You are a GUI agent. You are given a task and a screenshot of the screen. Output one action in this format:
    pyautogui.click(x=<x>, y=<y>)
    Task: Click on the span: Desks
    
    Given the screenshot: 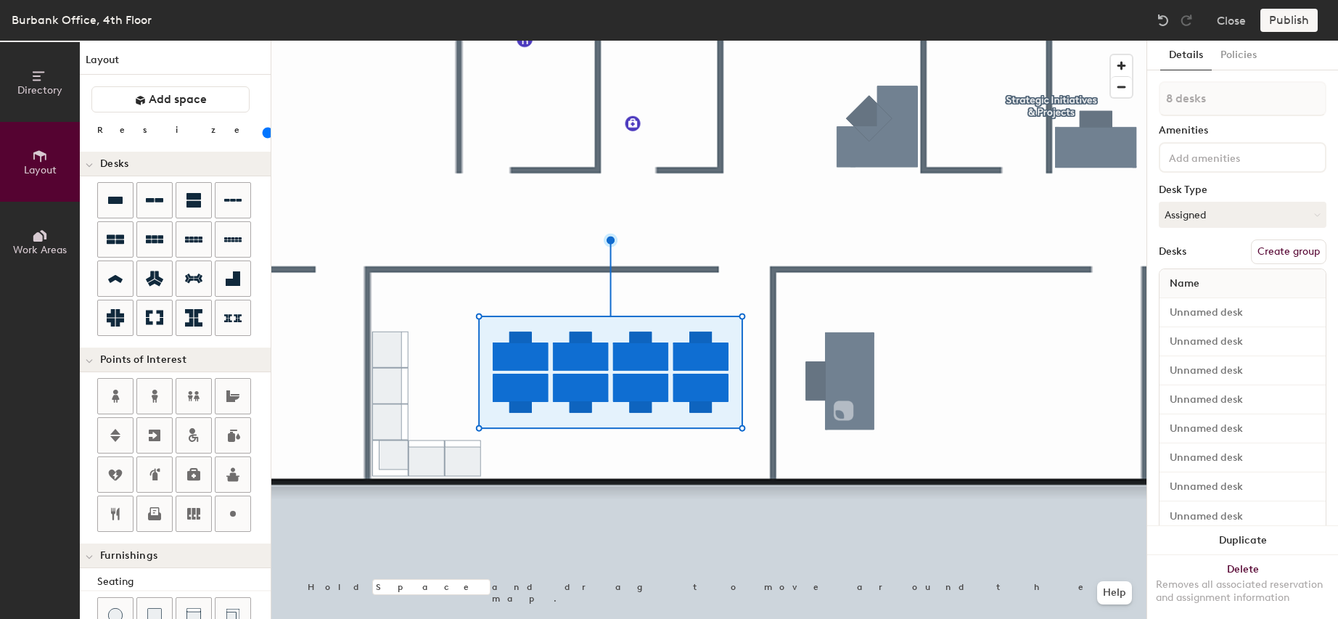 What is the action you would take?
    pyautogui.click(x=114, y=164)
    